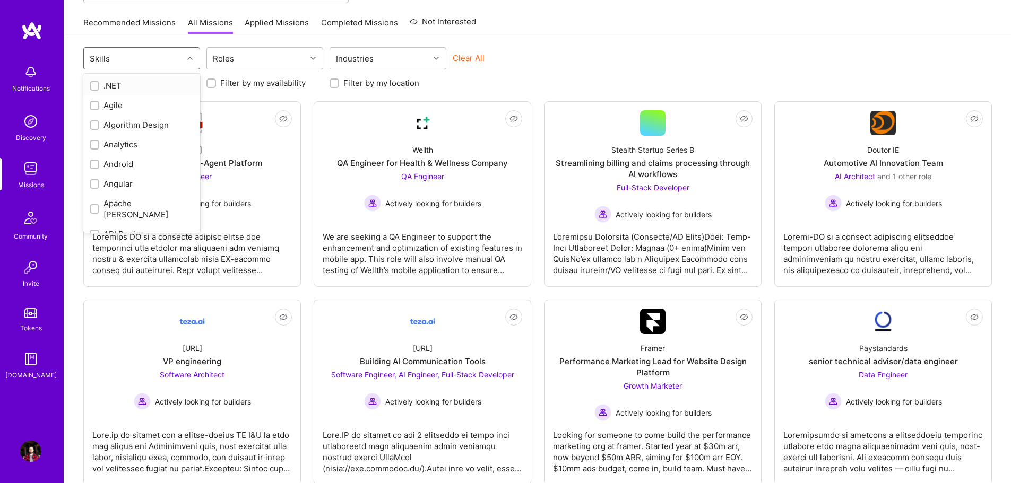 The image size is (1011, 483). Describe the element at coordinates (142, 105) in the screenshot. I see `div: Agile` at that location.